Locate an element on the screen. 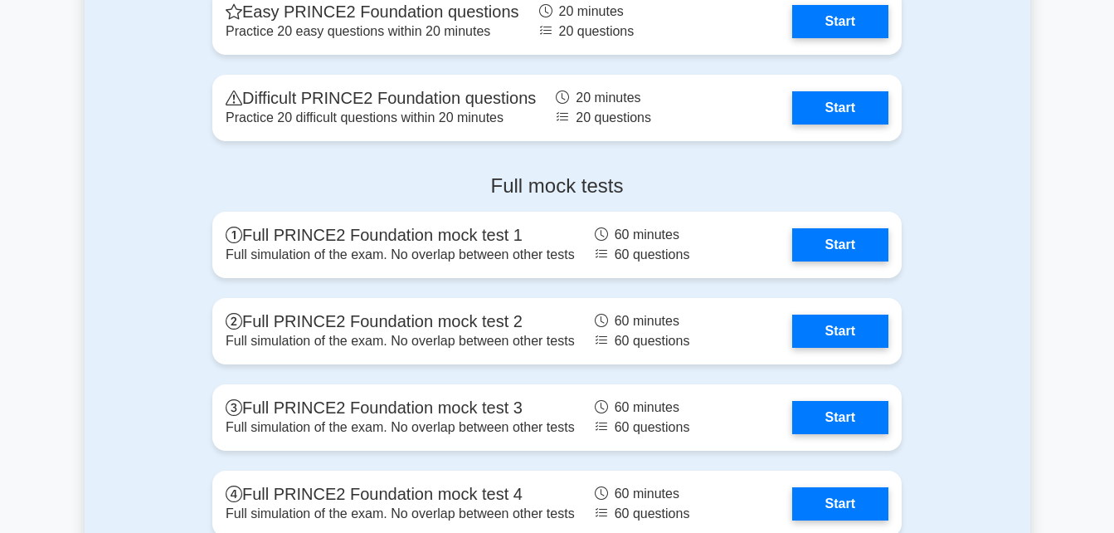  h4: Full mock tests is located at coordinates (557, 186).